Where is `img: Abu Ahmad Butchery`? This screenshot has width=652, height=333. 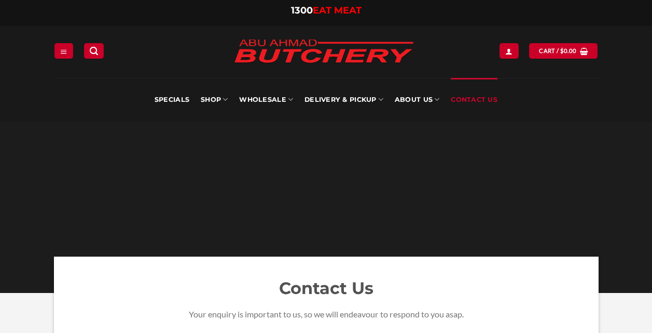
img: Abu Ahmad Butchery is located at coordinates (324, 52).